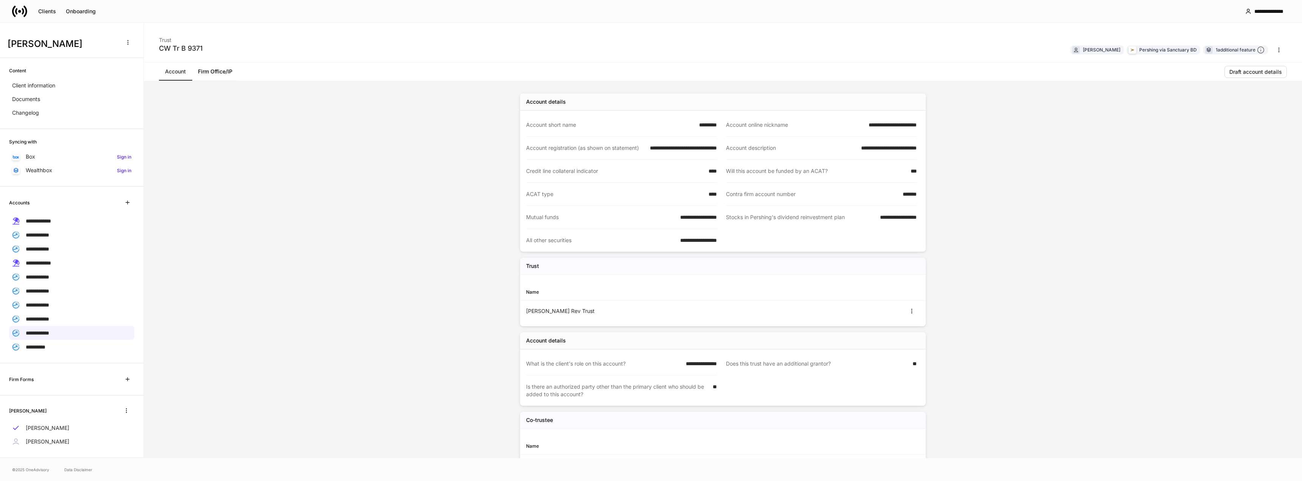 This screenshot has height=481, width=1302. What do you see at coordinates (812, 194) in the screenshot?
I see `div: Contra firm account number` at bounding box center [812, 194].